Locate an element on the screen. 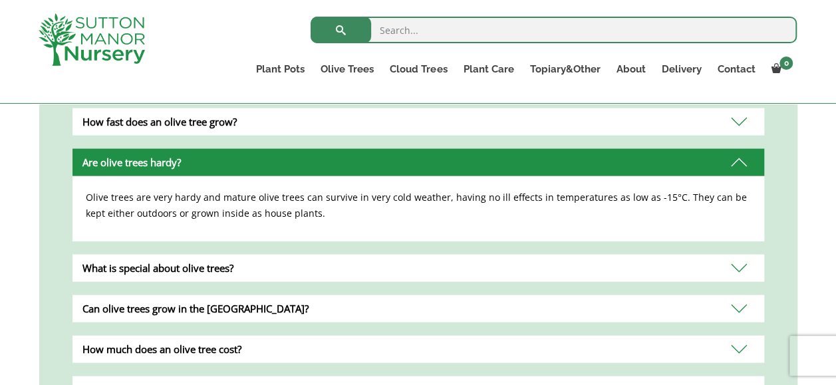 This screenshot has width=836, height=385. div: How fast does an olive tree grow? is located at coordinates (418, 122).